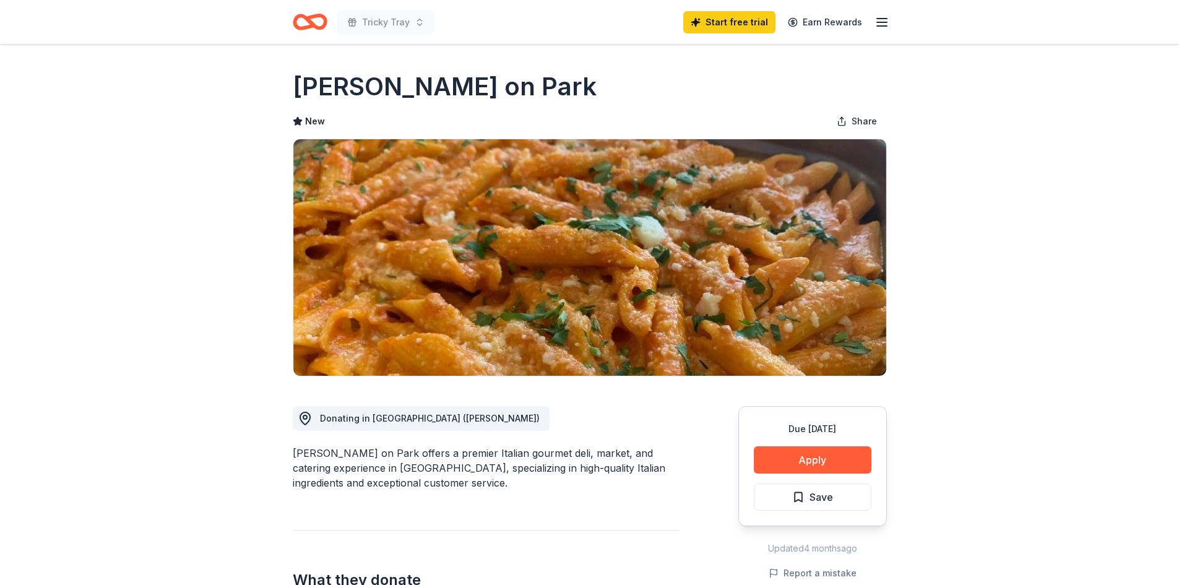  Describe the element at coordinates (864, 121) in the screenshot. I see `span: Share` at that location.